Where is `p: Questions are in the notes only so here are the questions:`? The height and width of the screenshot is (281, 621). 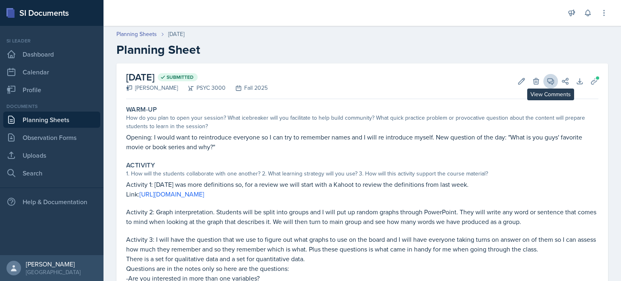
p: Questions are in the notes only so here are the questions: is located at coordinates (362, 269).